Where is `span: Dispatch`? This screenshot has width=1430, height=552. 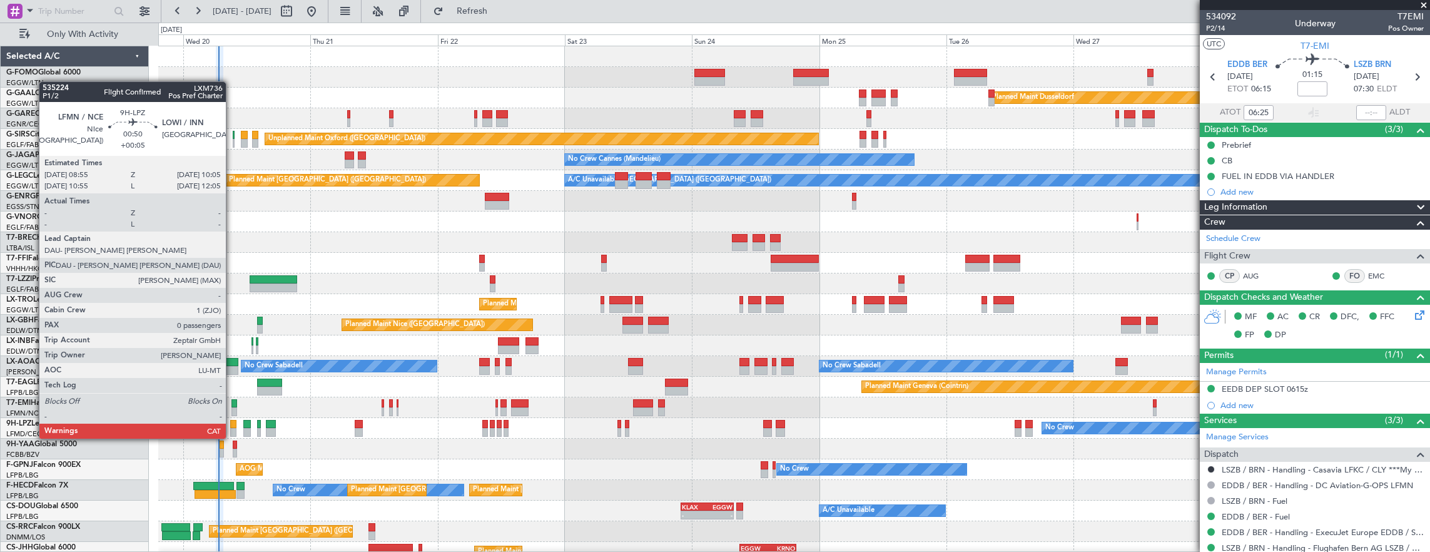
span: Dispatch is located at coordinates (1221, 454).